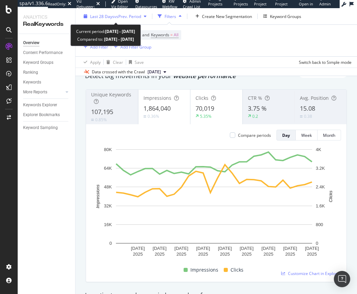 This screenshot has height=294, width=357. Describe the element at coordinates (46, 24) in the screenshot. I see `div: RealKeywords` at that location.